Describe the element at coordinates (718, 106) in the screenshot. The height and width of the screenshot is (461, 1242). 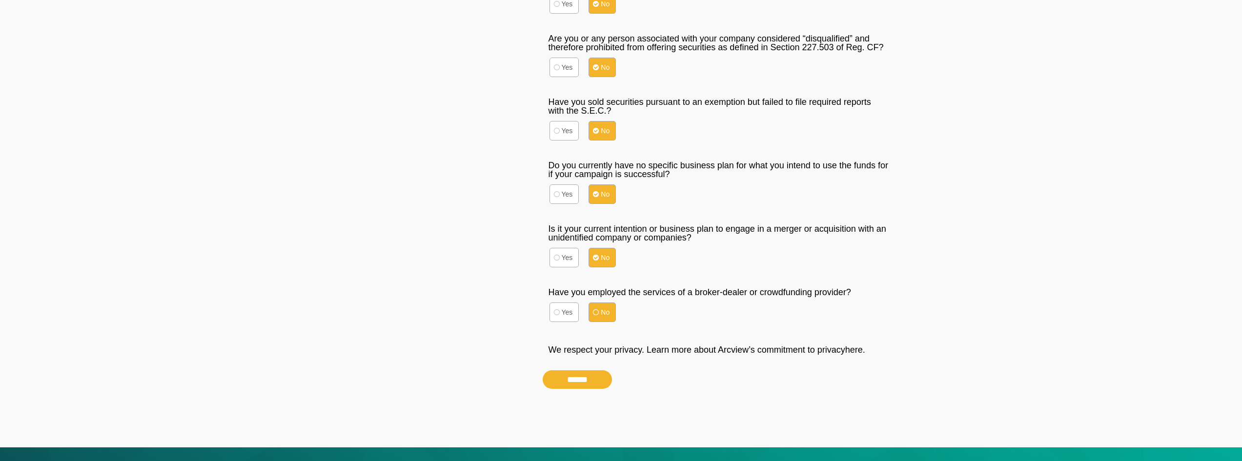
I see `label: Have you sold securities pursuant to an exemption but failed to file required reports with the S....` at that location.